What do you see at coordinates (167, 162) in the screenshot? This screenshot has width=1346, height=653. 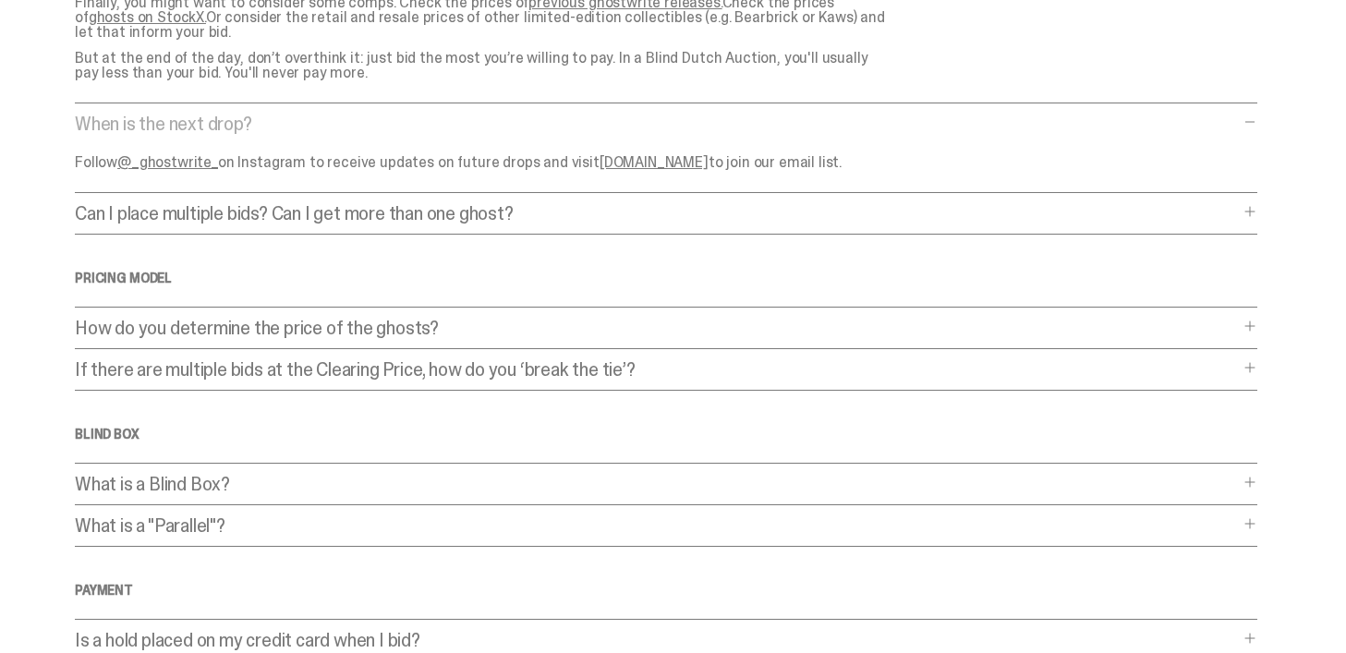 I see `a: @_ghostwrite_` at bounding box center [167, 162].